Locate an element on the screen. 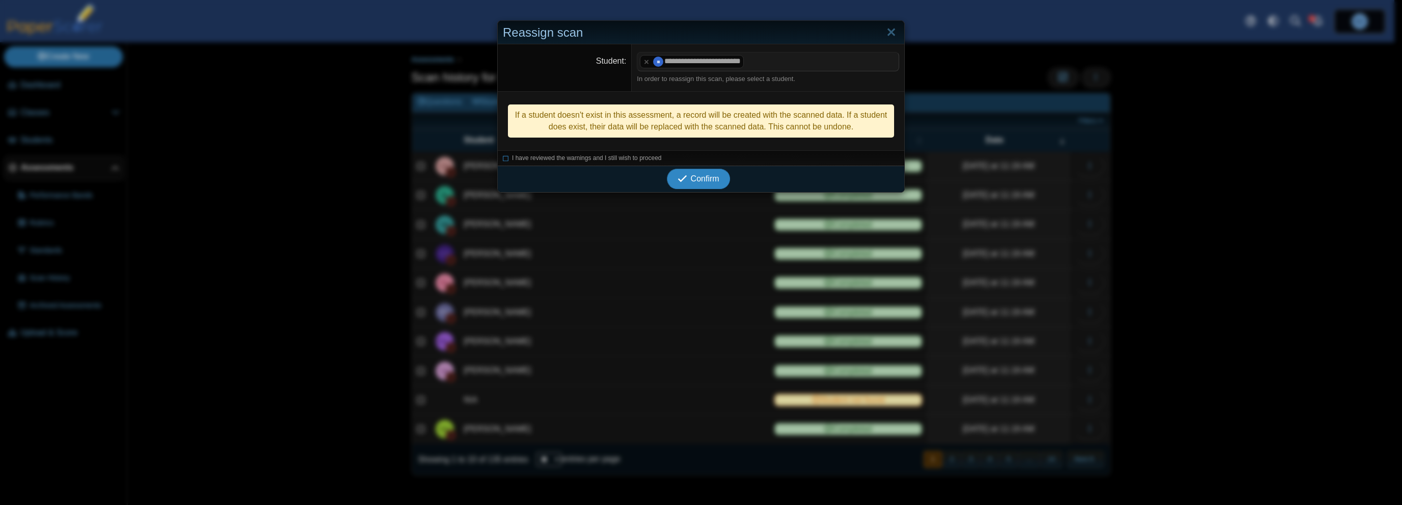  a: Close is located at coordinates (891, 33).